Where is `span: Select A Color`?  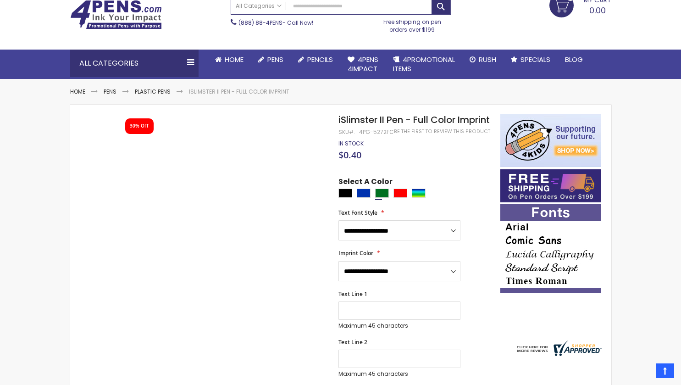 span: Select A Color is located at coordinates (365, 182).